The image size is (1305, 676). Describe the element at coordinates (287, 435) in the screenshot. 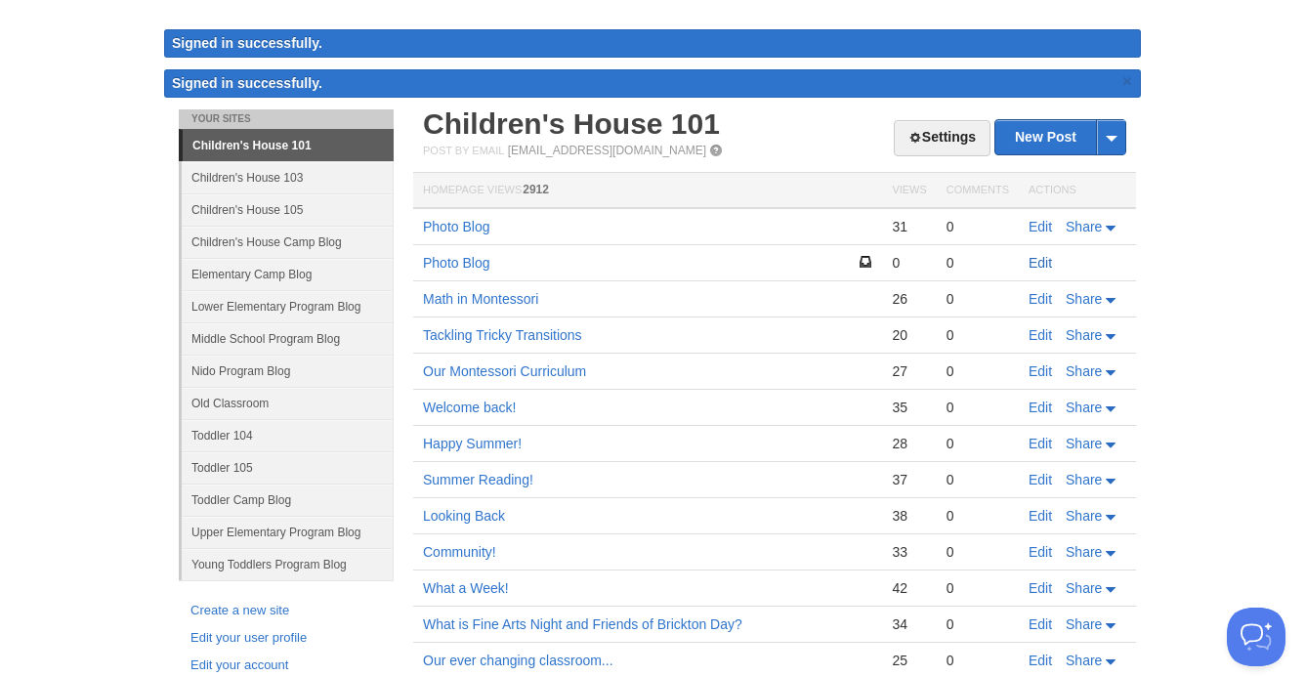

I see `a: Toddler 104` at that location.